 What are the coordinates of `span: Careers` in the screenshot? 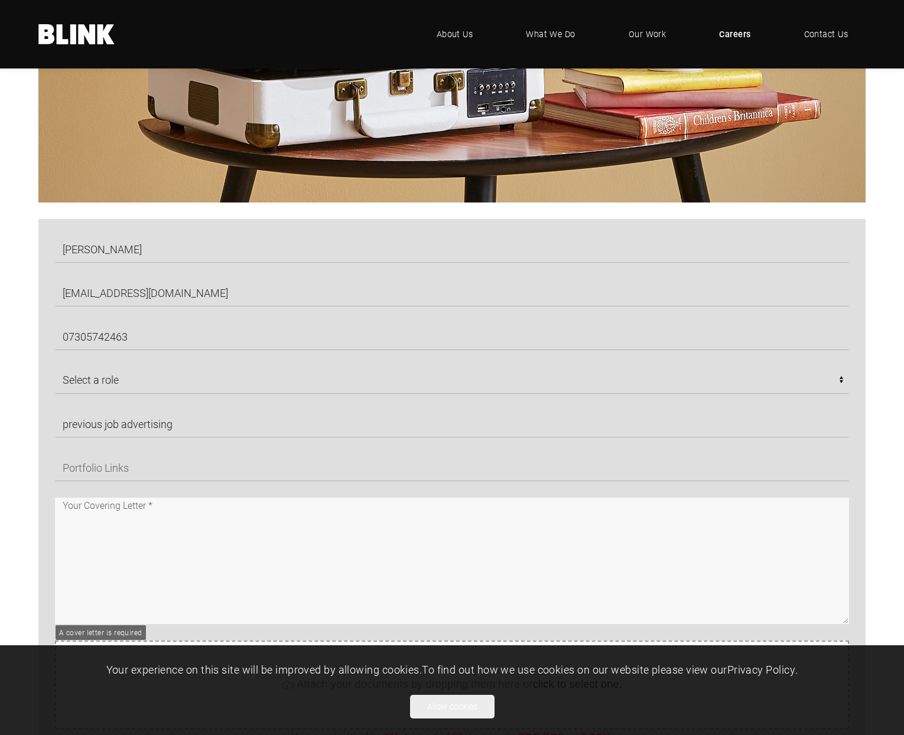 It's located at (734, 34).